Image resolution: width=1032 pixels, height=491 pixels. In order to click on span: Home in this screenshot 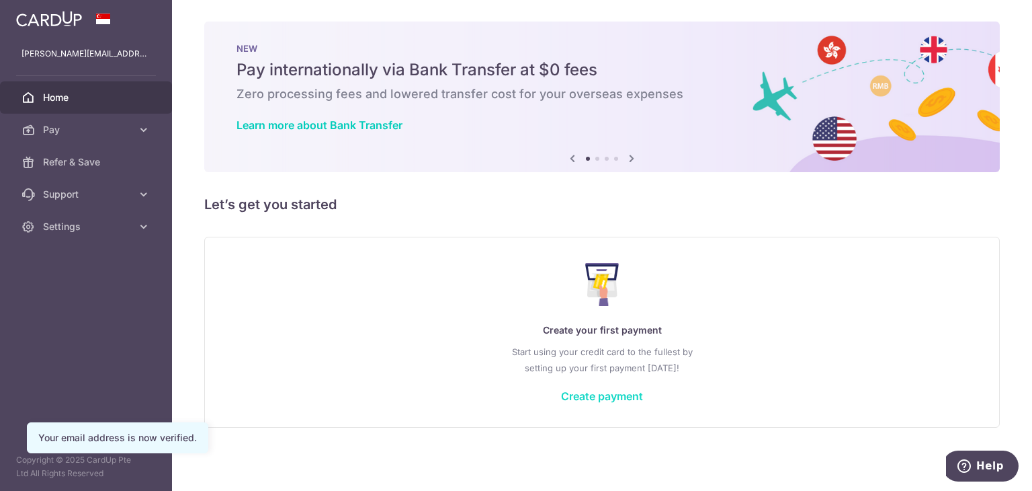, I will do `click(87, 97)`.